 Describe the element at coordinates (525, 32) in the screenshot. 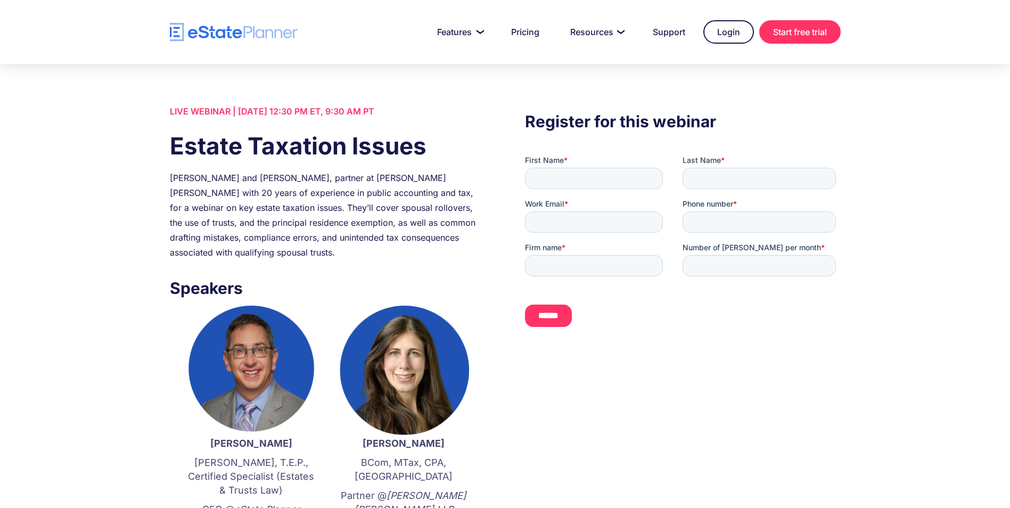

I see `a: Pricing` at that location.